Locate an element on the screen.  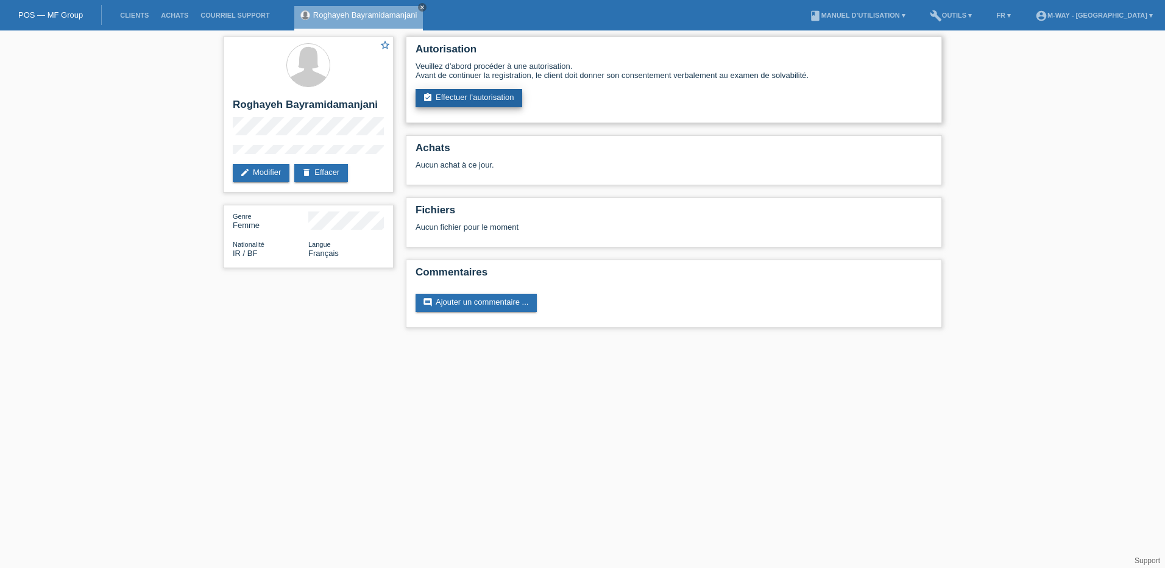
a: POS — MF Group is located at coordinates (51, 15).